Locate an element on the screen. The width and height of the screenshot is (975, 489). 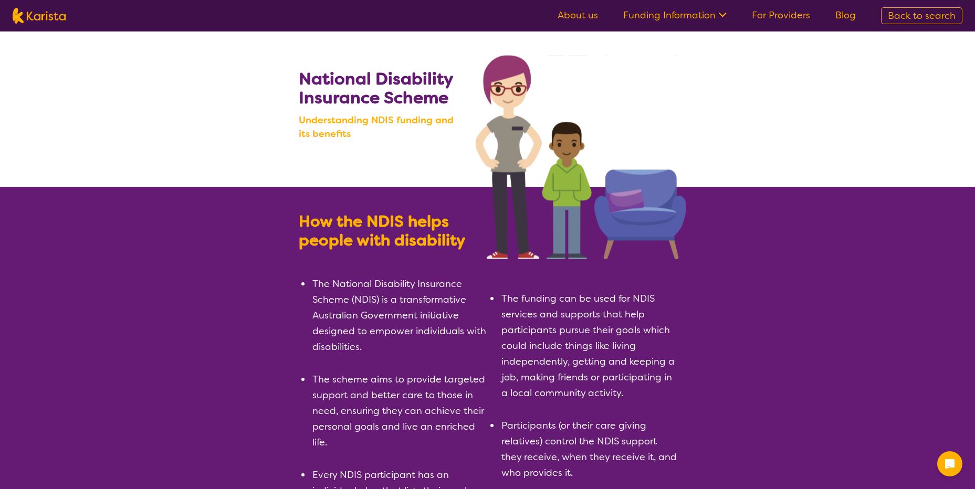
li: Participants (or their care giving relatives) control the NDIS support they receive, when they re... is located at coordinates (588, 449).